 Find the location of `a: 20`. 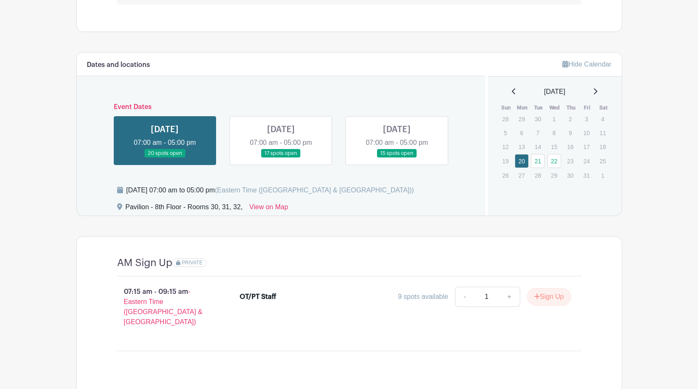

a: 20 is located at coordinates (522, 161).